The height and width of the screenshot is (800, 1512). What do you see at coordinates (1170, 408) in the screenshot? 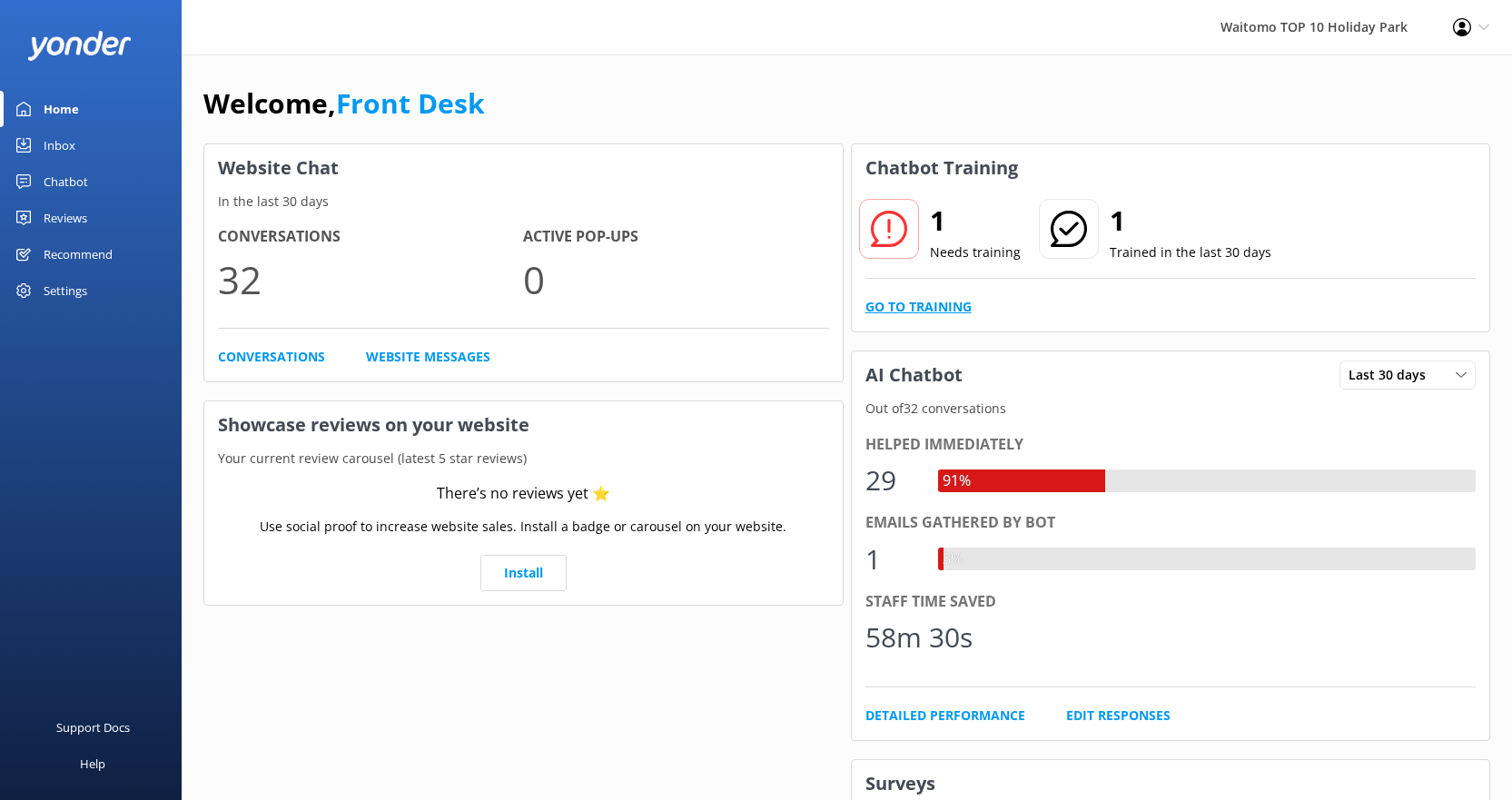
I see `p: Out of 32 conversations` at bounding box center [1170, 408].